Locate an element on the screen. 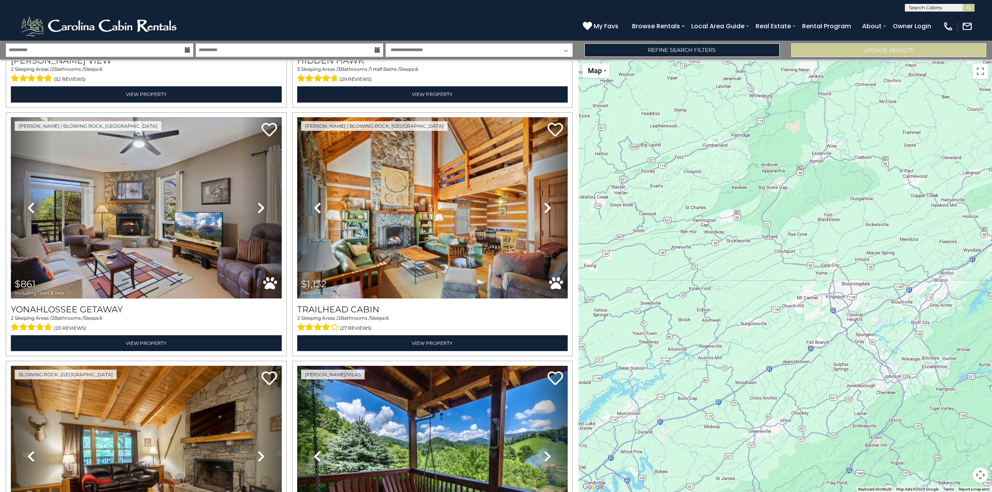  a: About is located at coordinates (872, 26).